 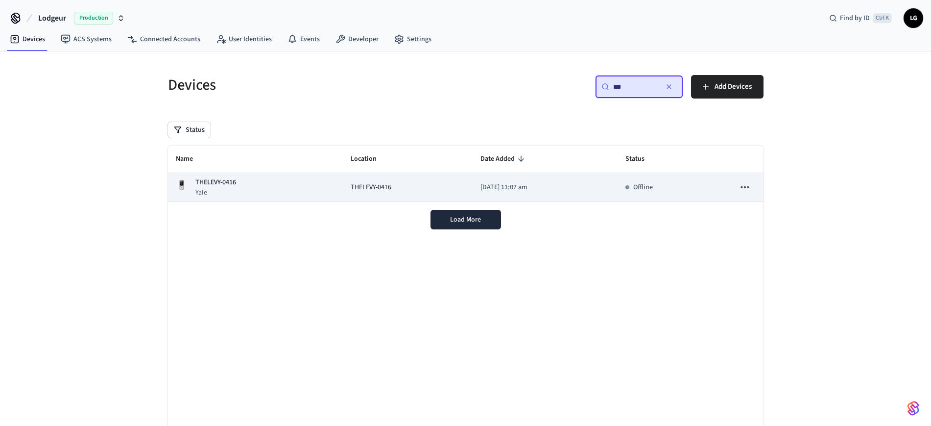 I want to click on p: Offline, so click(x=643, y=187).